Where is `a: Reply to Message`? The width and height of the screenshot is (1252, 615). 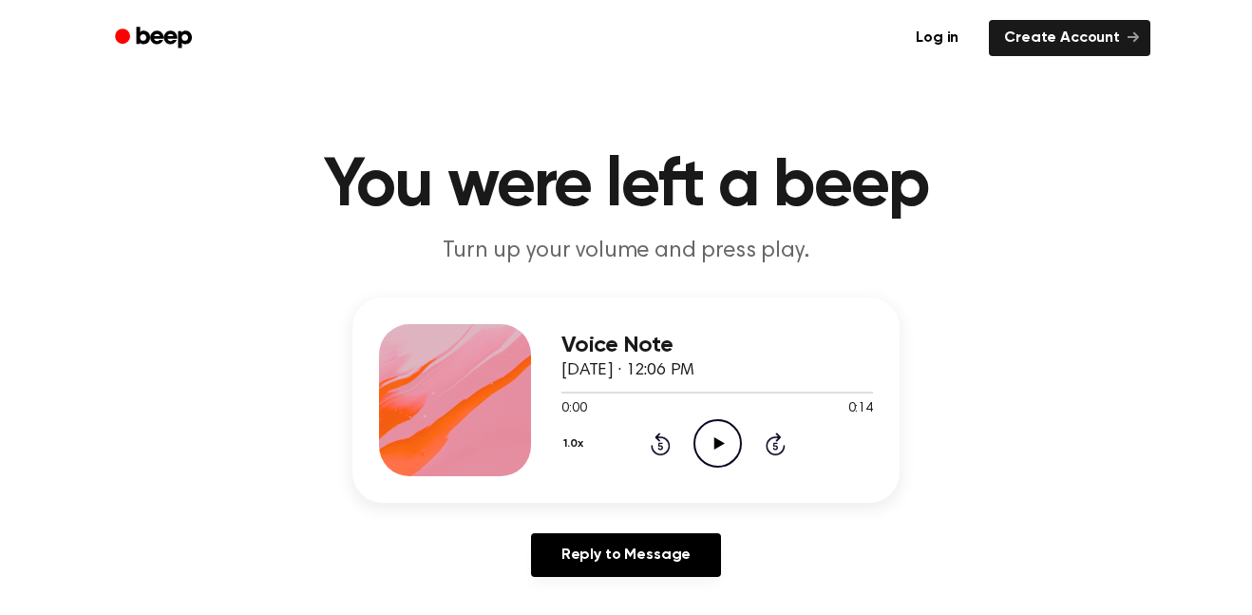
a: Reply to Message is located at coordinates (626, 555).